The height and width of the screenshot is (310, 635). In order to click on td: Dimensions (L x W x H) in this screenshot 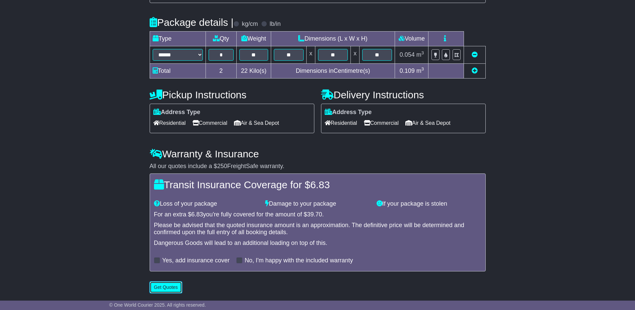, I will do `click(333, 39)`.